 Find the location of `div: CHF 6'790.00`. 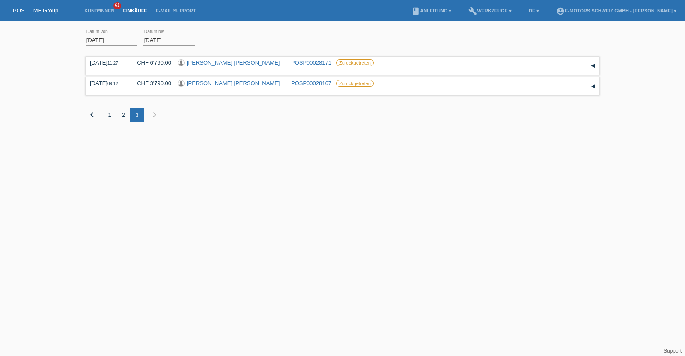

div: CHF 6'790.00 is located at coordinates (151, 63).